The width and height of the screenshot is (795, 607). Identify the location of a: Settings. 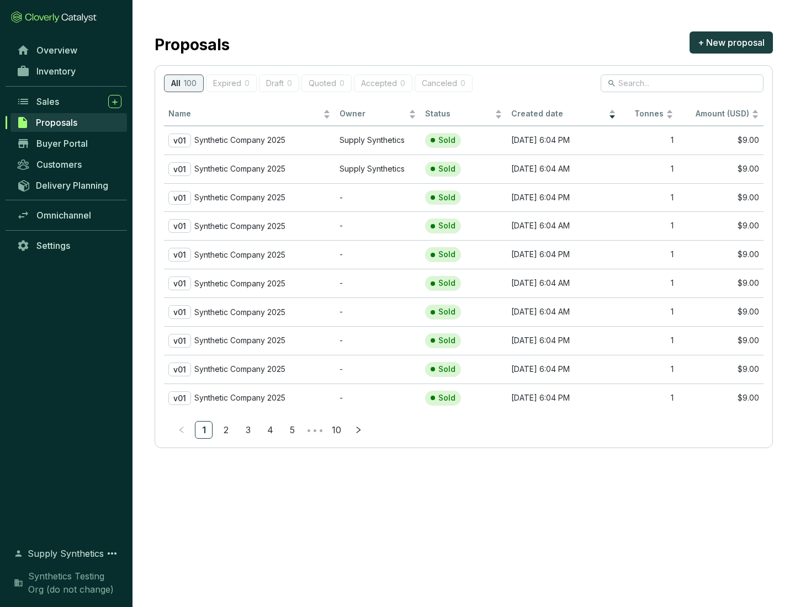
(69, 246).